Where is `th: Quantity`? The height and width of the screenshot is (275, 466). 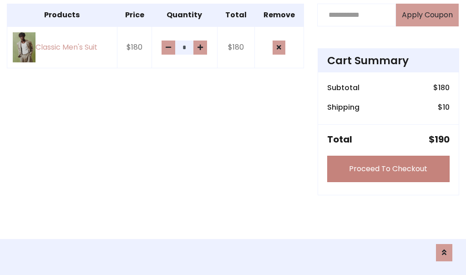 th: Quantity is located at coordinates (184, 15).